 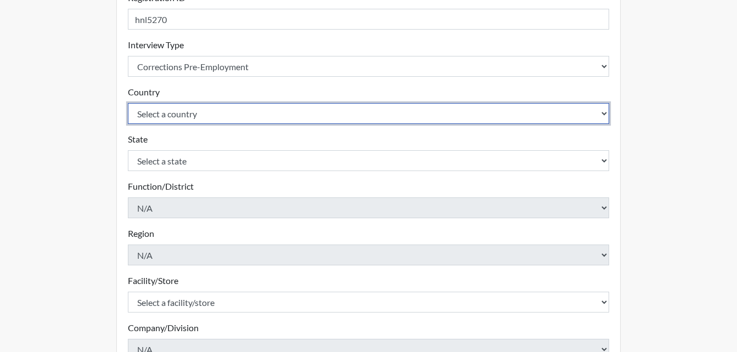 I want to click on label: Country, so click(x=144, y=92).